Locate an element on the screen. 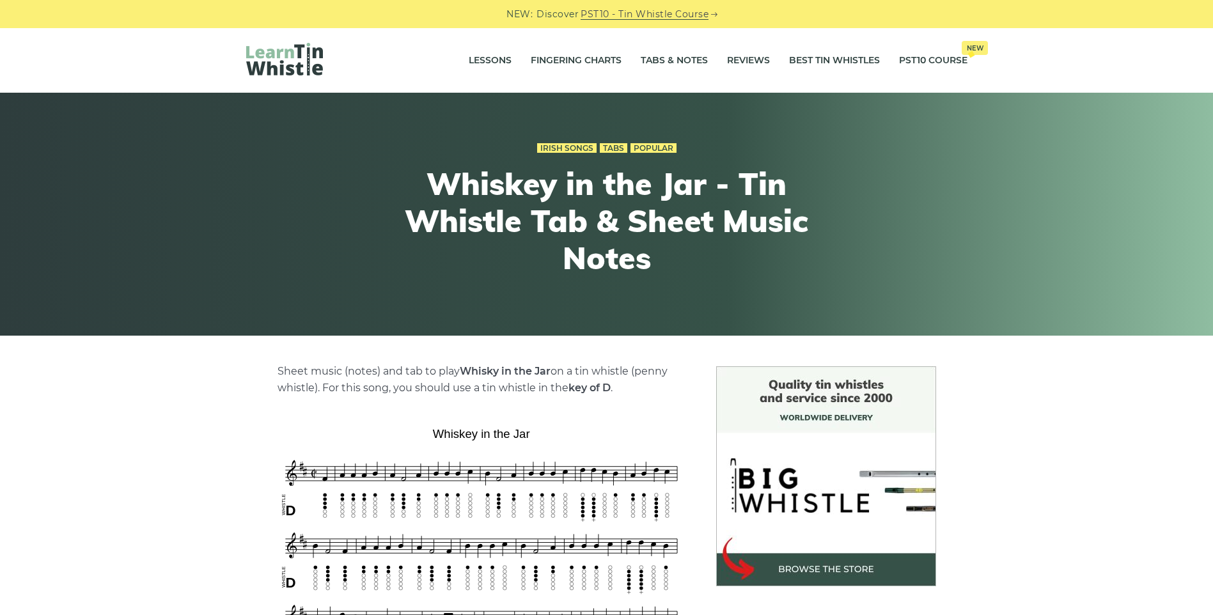  a: Tabs is located at coordinates (613, 148).